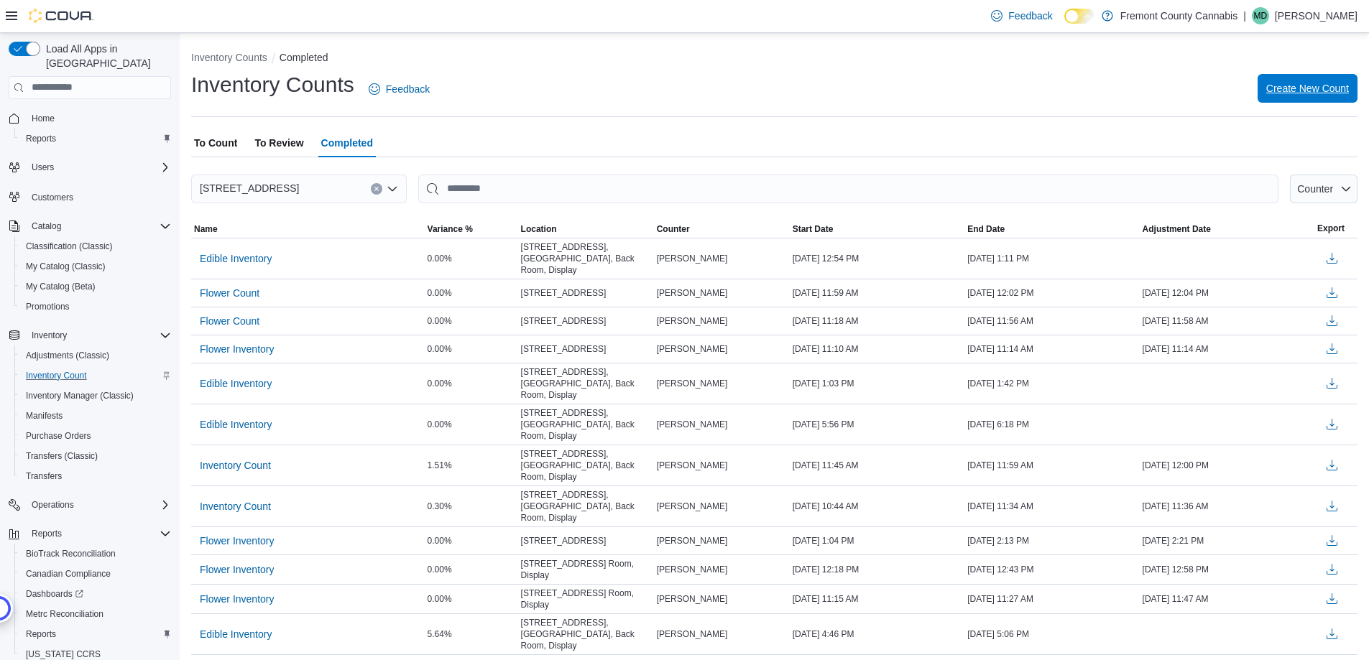 The height and width of the screenshot is (660, 1369). I want to click on span: Transfers (Classic), so click(62, 456).